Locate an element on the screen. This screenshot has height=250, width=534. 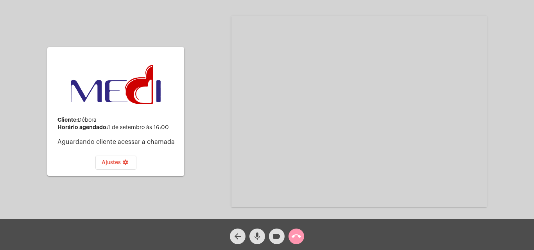
p: Aguardando cliente acessar a chamada is located at coordinates (118, 142).